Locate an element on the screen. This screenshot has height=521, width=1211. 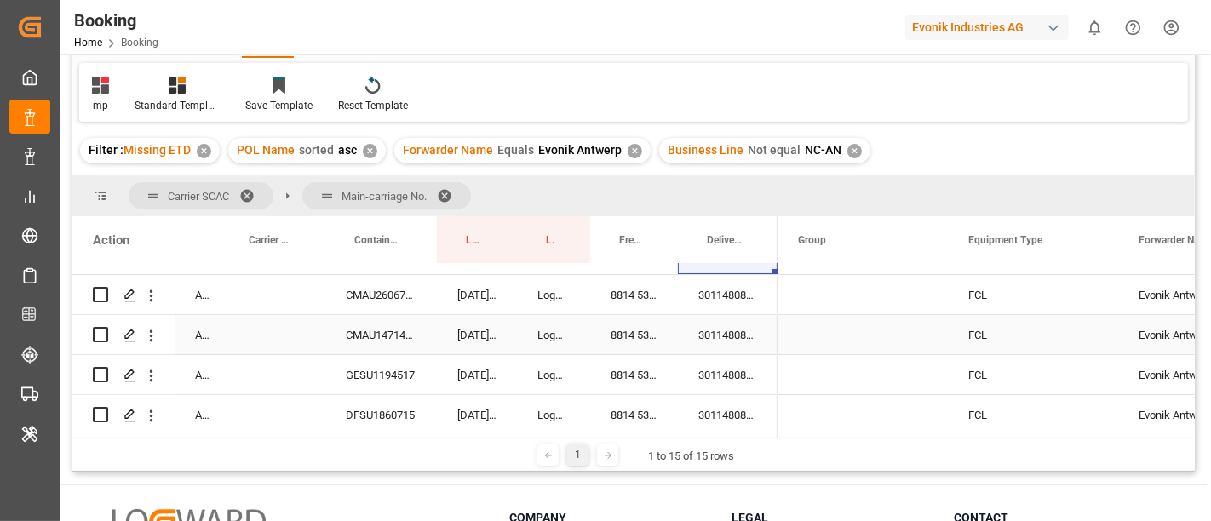
div: 3011480874 is located at coordinates (727, 255).